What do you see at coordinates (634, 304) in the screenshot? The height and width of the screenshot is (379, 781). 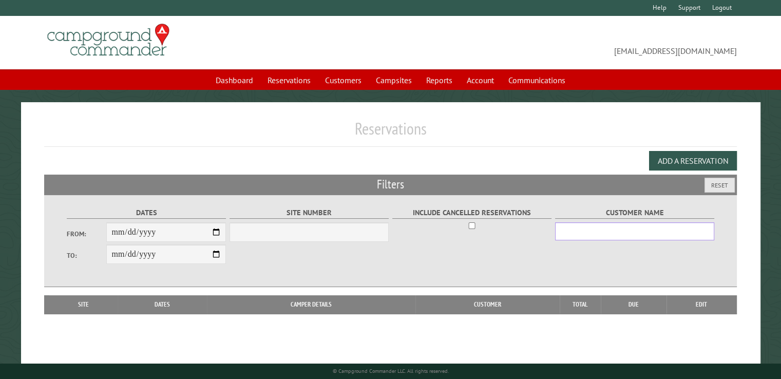 I see `th: Due` at bounding box center [634, 304].